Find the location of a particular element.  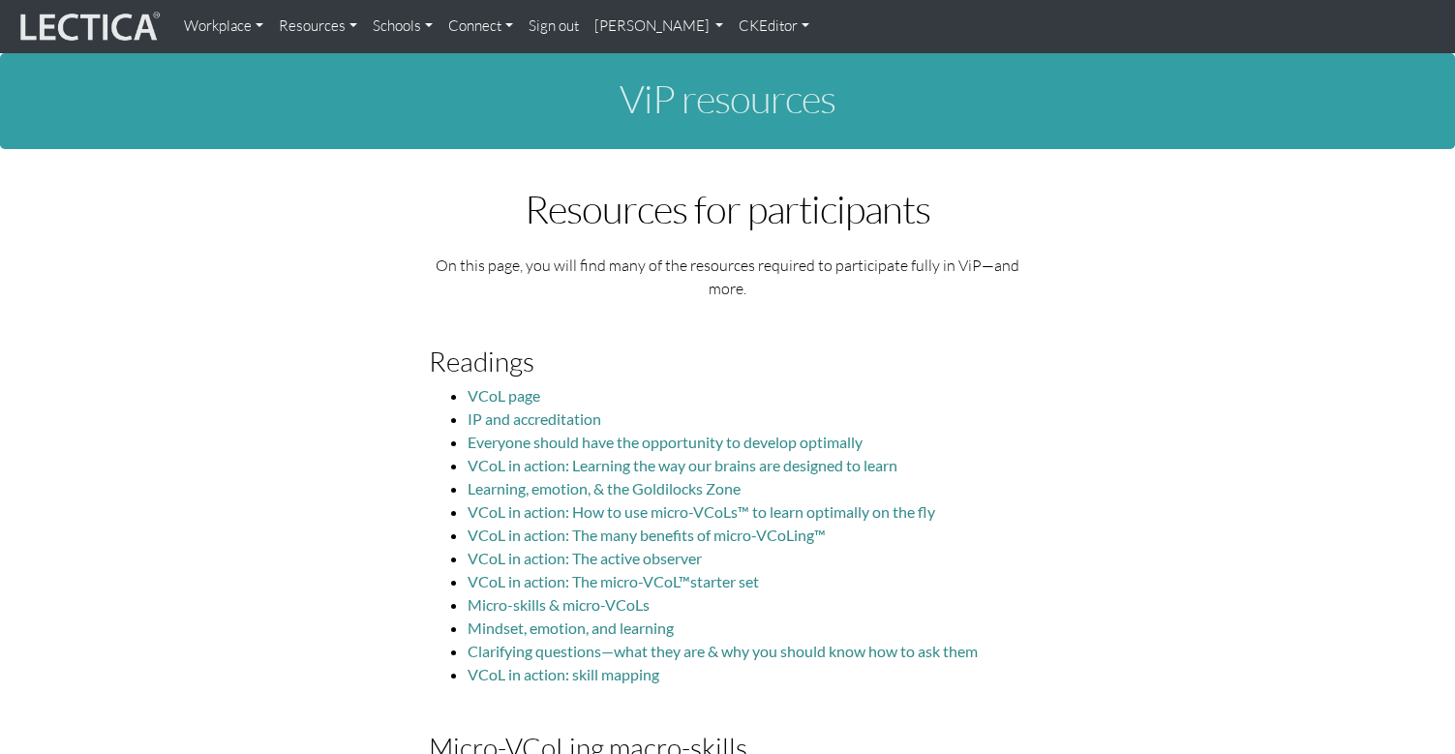

a: starter set is located at coordinates (724, 581).